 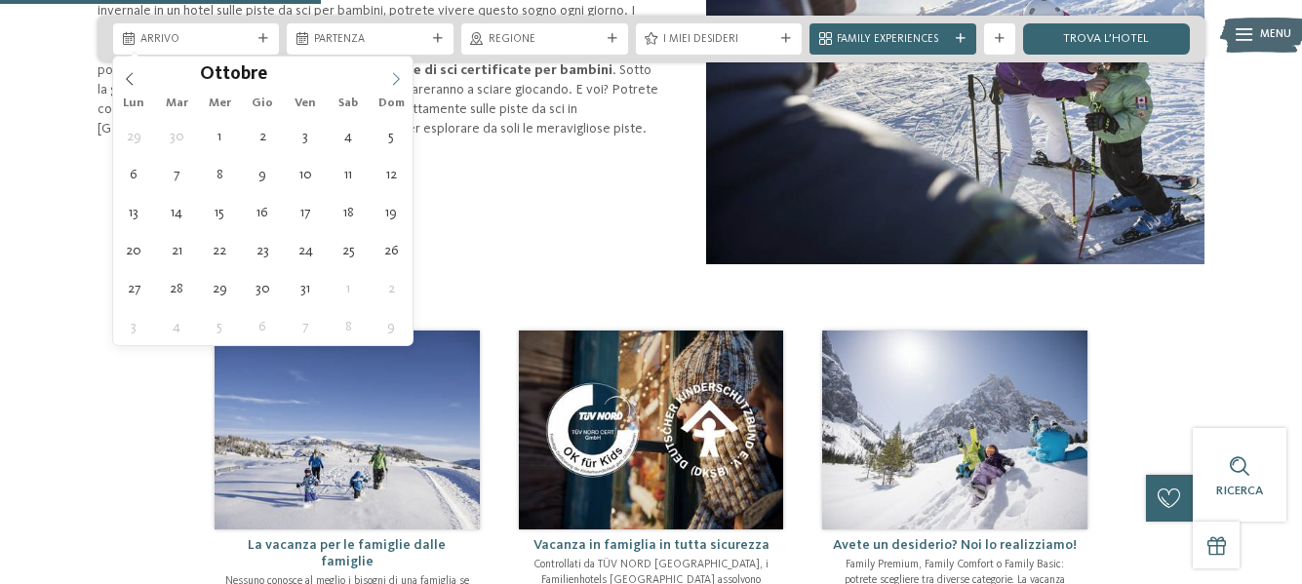 I want to click on span: Novembre 5, 2025, so click(x=219, y=326).